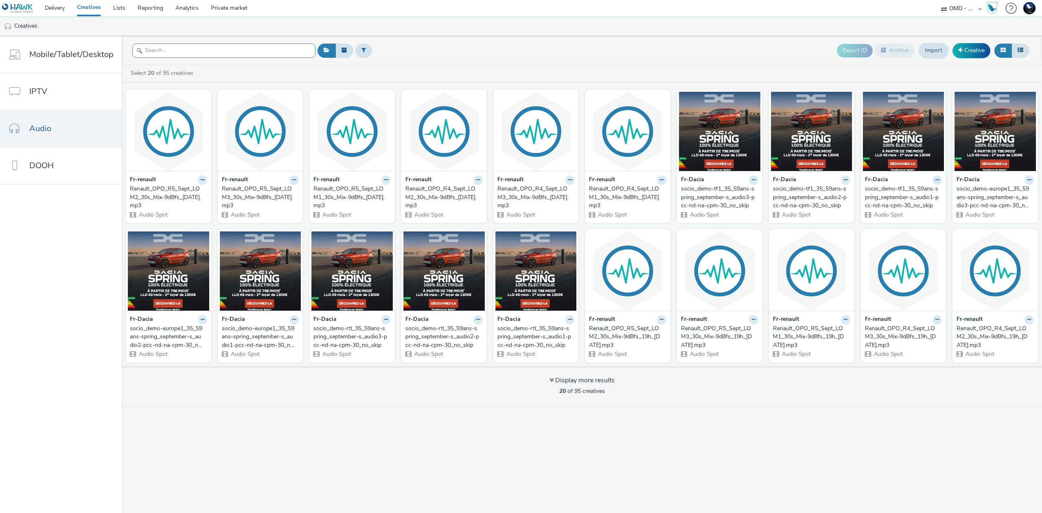 Image resolution: width=1042 pixels, height=513 pixels. What do you see at coordinates (720, 131) in the screenshot?
I see `img: socio_demo-tf1_35_59ans-spring_september-s_audio3-pcc-nd-na-cpm-30_no_skip visual` at bounding box center [720, 131].